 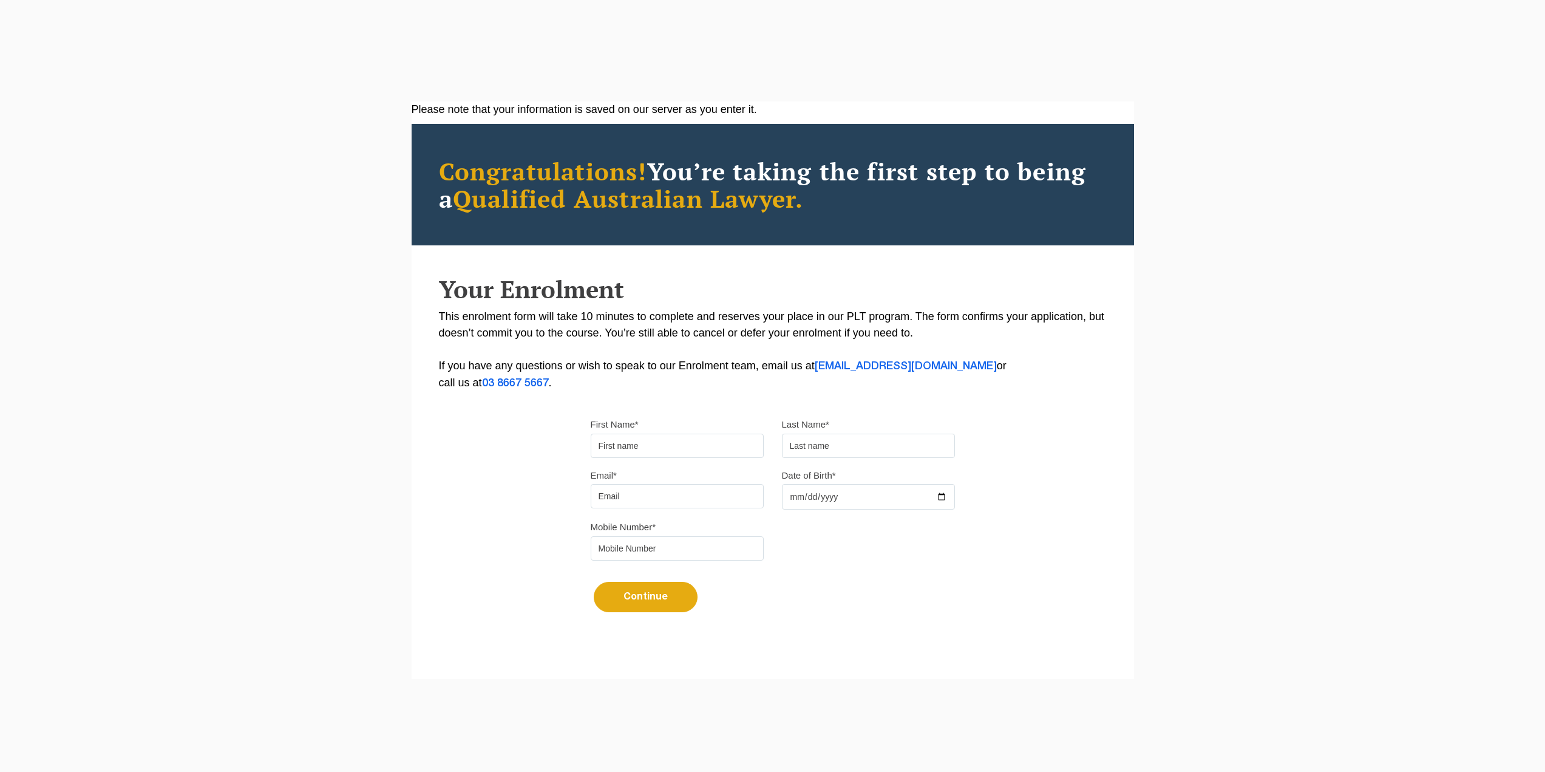 I want to click on h2: Your Enrolment, so click(x=773, y=289).